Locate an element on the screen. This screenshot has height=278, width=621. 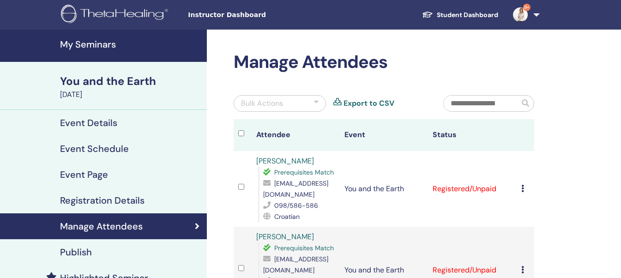
span: Croatian is located at coordinates (287, 217).